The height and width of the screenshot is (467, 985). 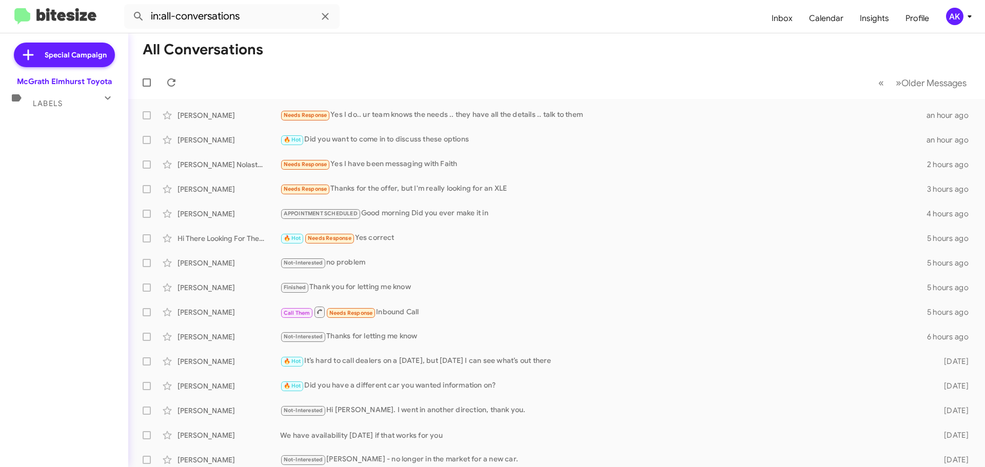 What do you see at coordinates (826, 18) in the screenshot?
I see `a: Calendar` at bounding box center [826, 18].